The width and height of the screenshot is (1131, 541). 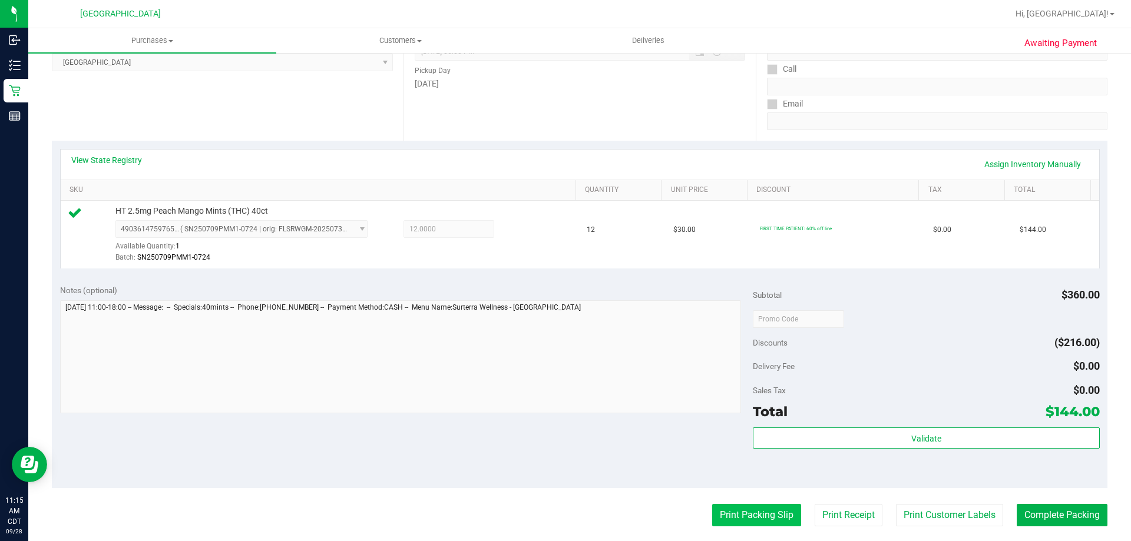 What do you see at coordinates (152, 41) in the screenshot?
I see `span: Purchases` at bounding box center [152, 41].